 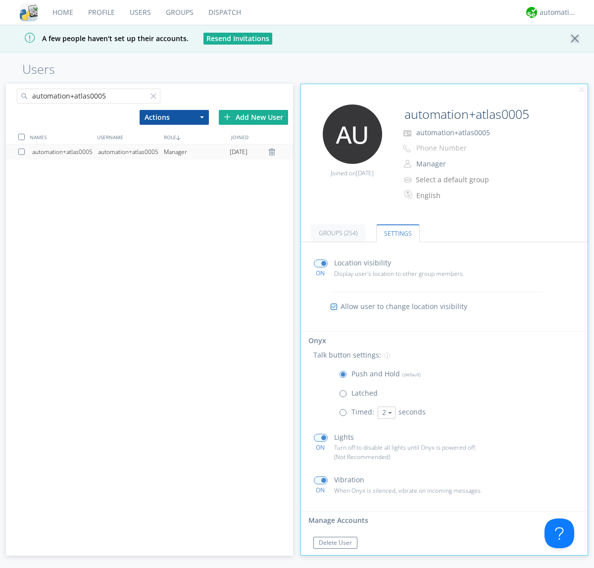 I want to click on button: Manager, so click(x=462, y=164).